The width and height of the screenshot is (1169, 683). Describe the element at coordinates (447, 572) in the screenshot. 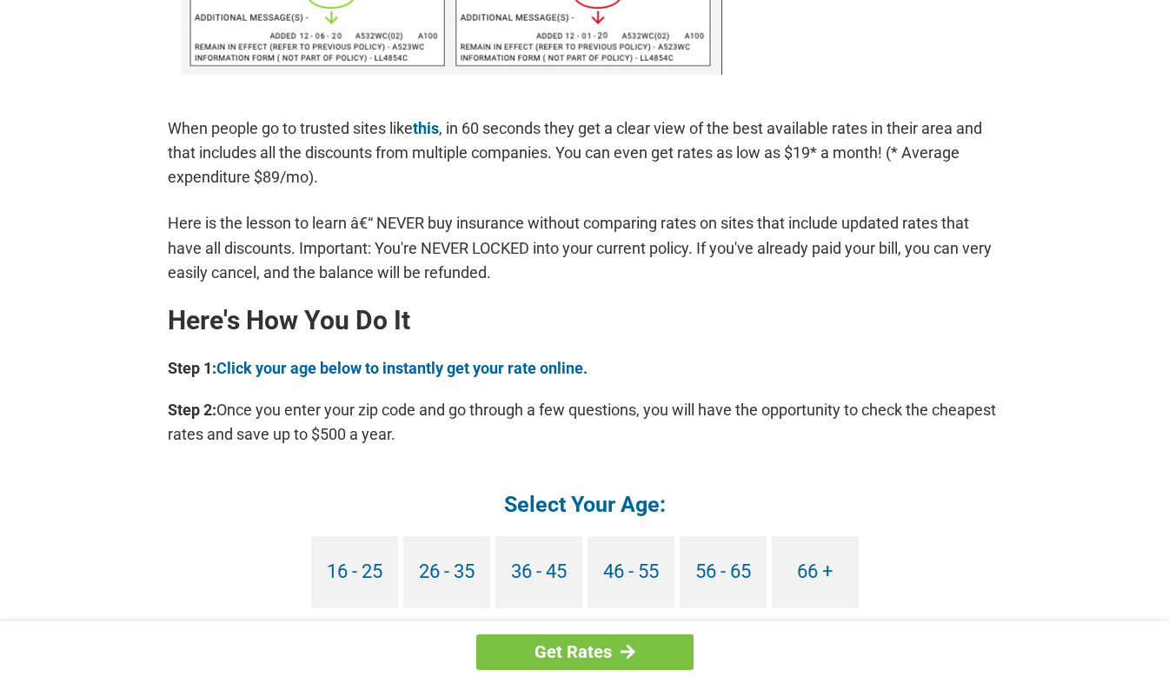

I see `a: 26 - 35` at that location.